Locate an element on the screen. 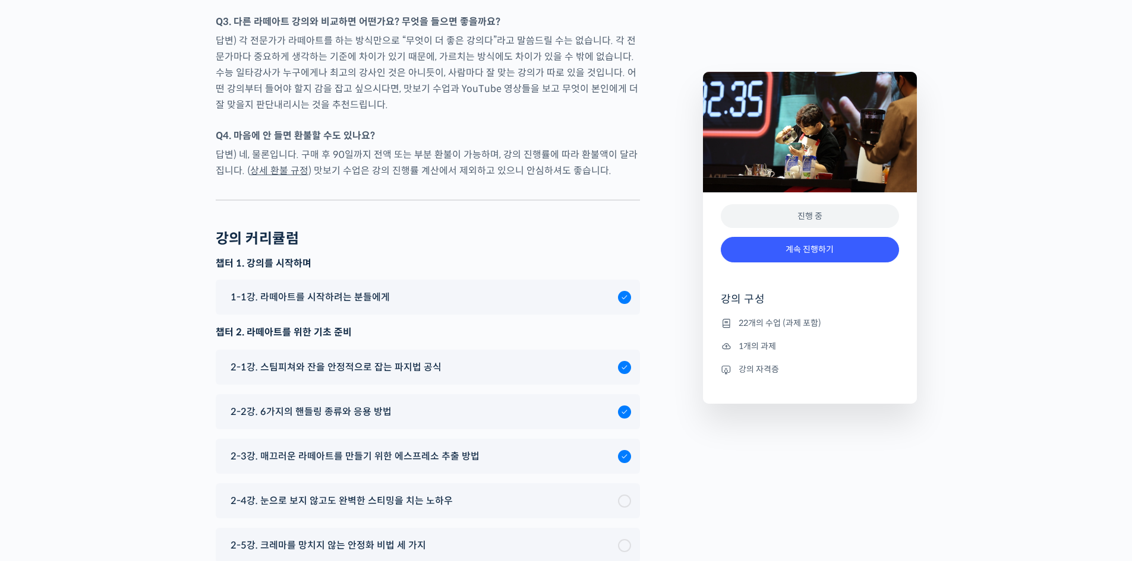 Image resolution: width=1132 pixels, height=561 pixels. span: 설정 is located at coordinates (191, 399).